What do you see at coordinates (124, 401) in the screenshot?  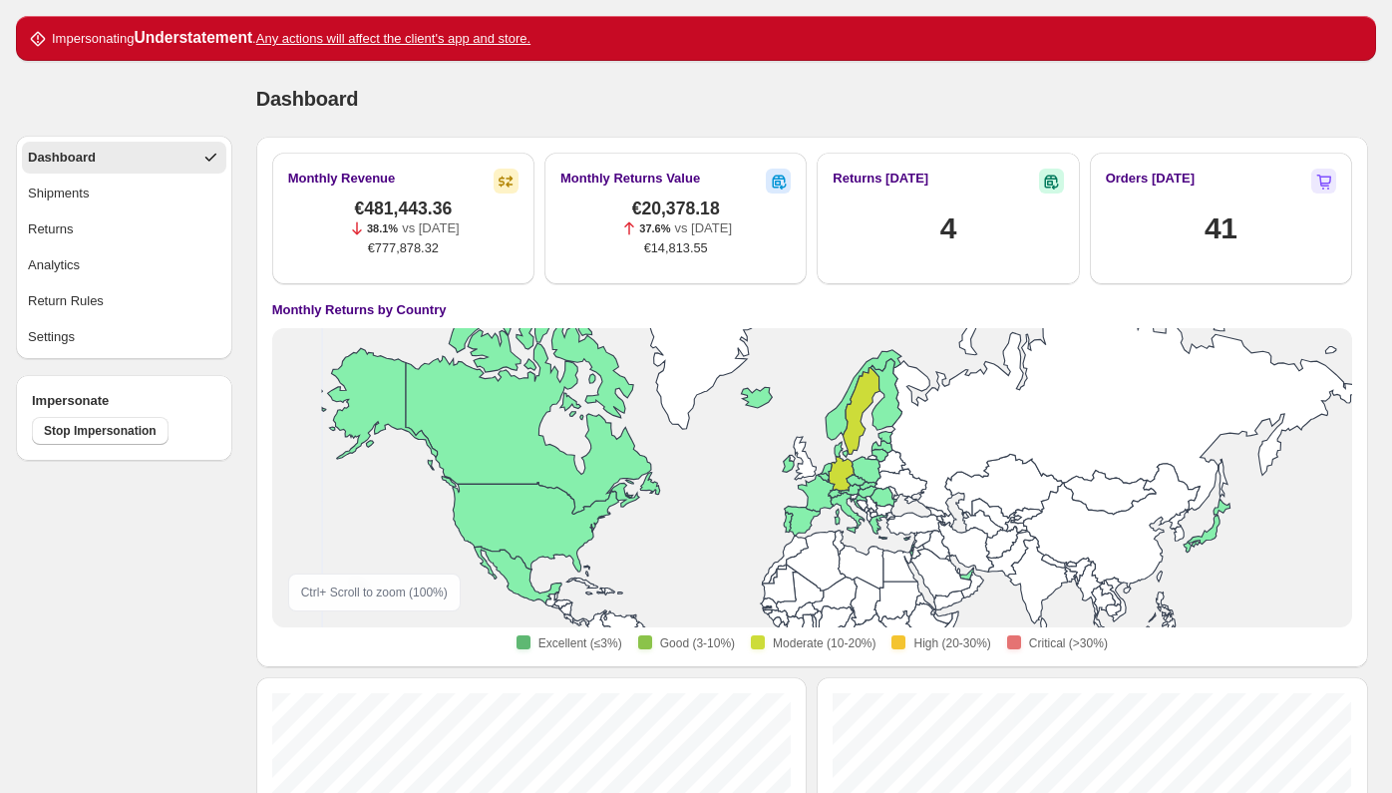 I see `h4: Impersonate` at bounding box center [124, 401].